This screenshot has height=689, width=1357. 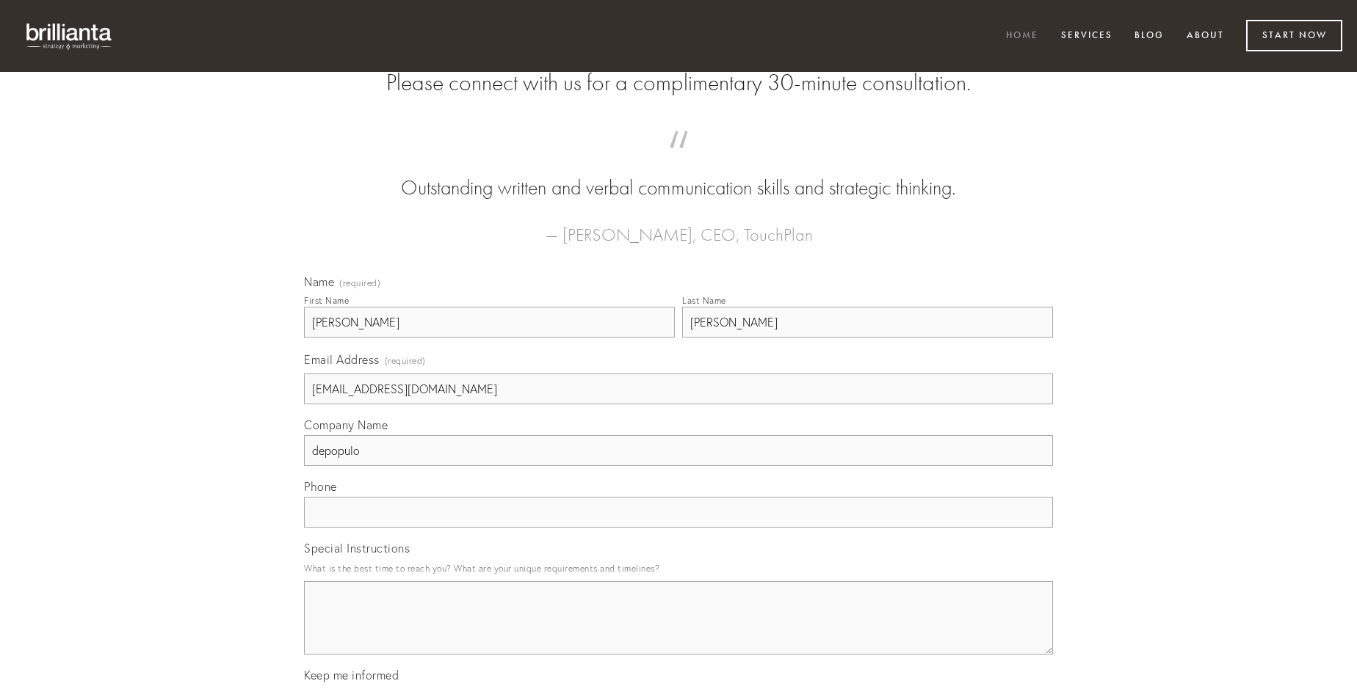 What do you see at coordinates (1087, 36) in the screenshot?
I see `a: Services` at bounding box center [1087, 36].